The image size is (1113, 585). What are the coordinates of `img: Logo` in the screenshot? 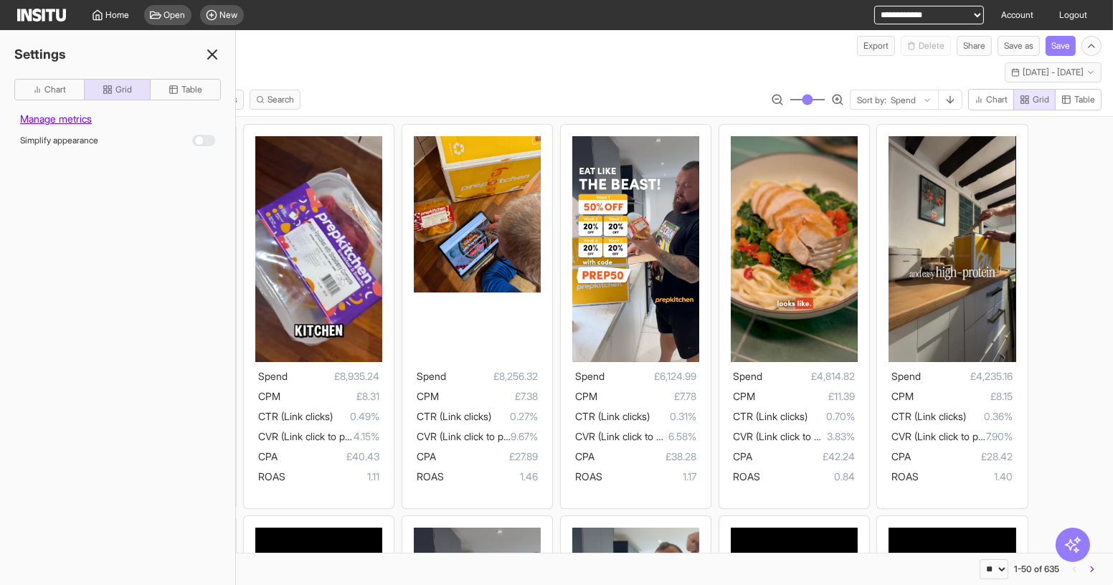 It's located at (42, 15).